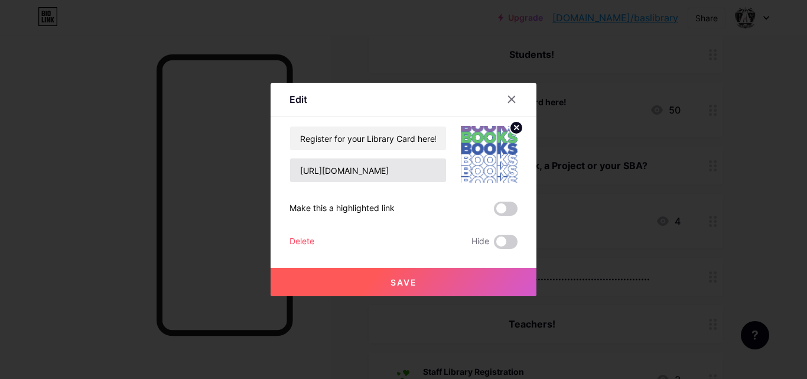 This screenshot has height=379, width=807. Describe the element at coordinates (404, 282) in the screenshot. I see `button: Save` at that location.